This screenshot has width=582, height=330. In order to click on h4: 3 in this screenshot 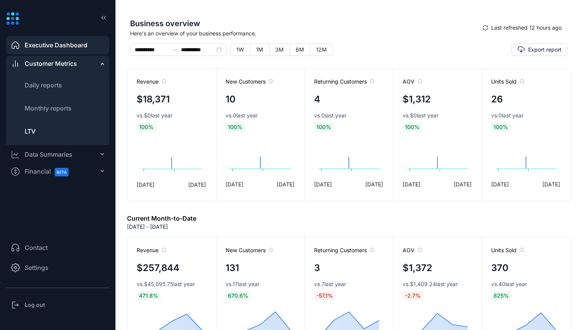, I will do `click(317, 268)`.